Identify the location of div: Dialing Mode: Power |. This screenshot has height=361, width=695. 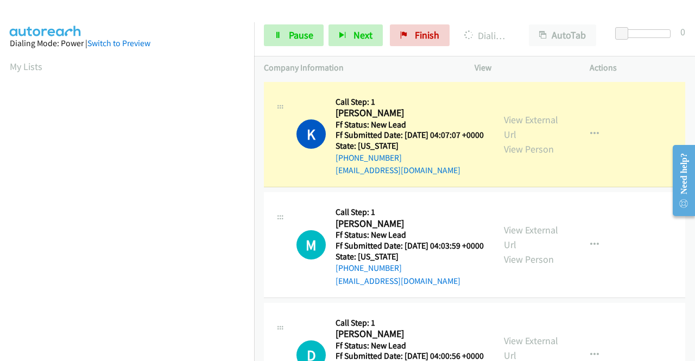
(127, 43).